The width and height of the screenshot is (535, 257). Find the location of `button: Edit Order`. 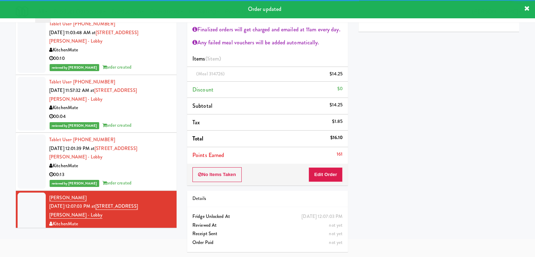

button: Edit Order is located at coordinates (326, 175).